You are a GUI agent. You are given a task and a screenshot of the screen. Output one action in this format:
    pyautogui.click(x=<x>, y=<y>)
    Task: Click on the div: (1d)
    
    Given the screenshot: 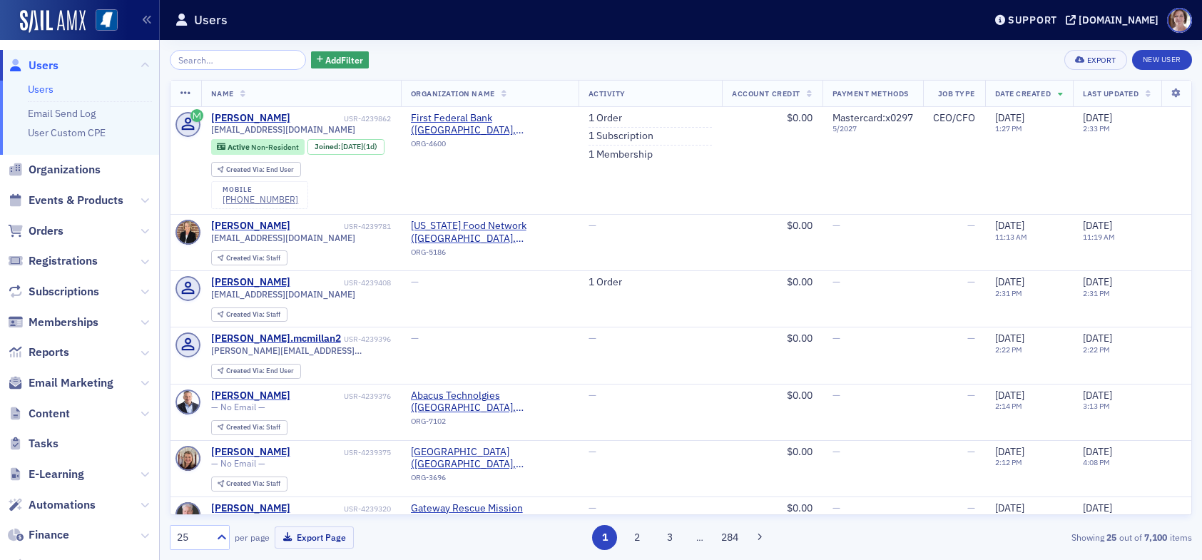 What is the action you would take?
    pyautogui.click(x=359, y=146)
    